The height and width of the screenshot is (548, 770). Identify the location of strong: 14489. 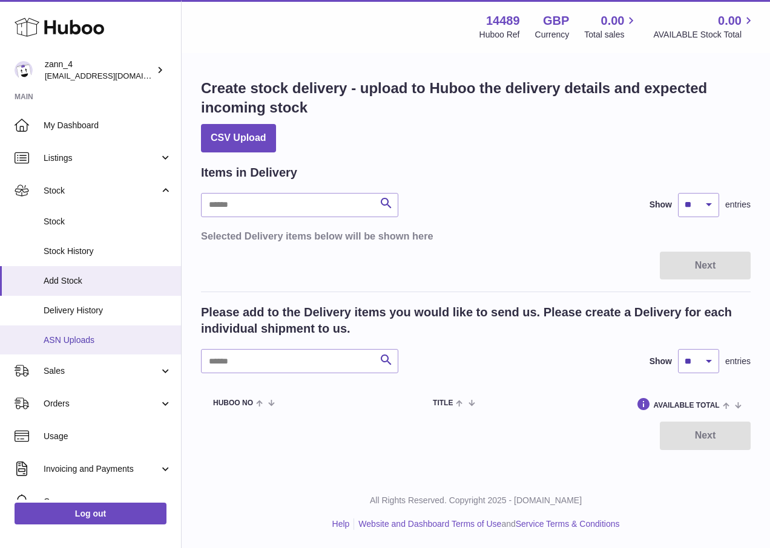
(503, 21).